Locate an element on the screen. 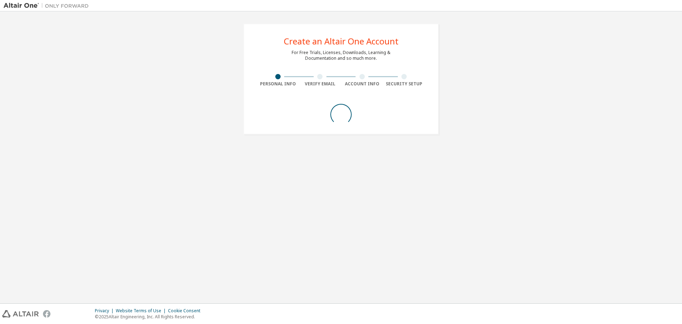 Image resolution: width=682 pixels, height=324 pixels. div: Website Terms of Use is located at coordinates (142, 311).